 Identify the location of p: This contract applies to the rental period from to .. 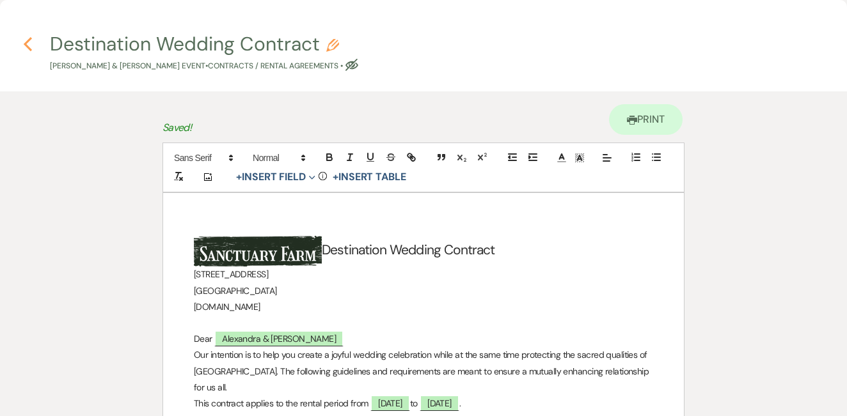
(423, 404).